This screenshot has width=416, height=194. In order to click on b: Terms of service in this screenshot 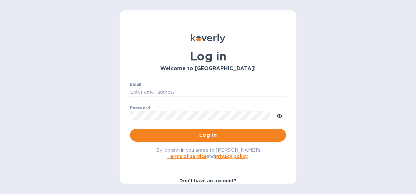, I will do `click(187, 156)`.